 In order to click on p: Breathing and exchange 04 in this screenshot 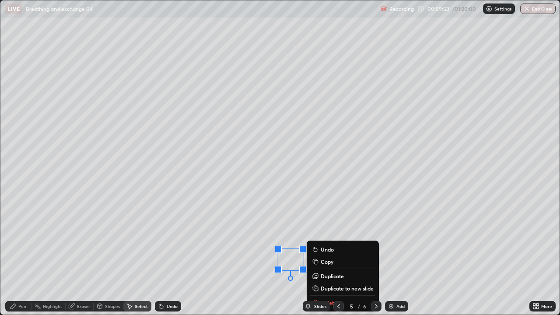, I will do `click(59, 9)`.